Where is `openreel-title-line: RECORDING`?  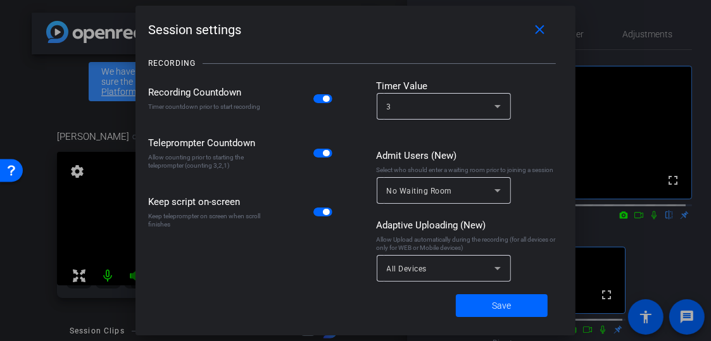 openreel-title-line: RECORDING is located at coordinates (355, 63).